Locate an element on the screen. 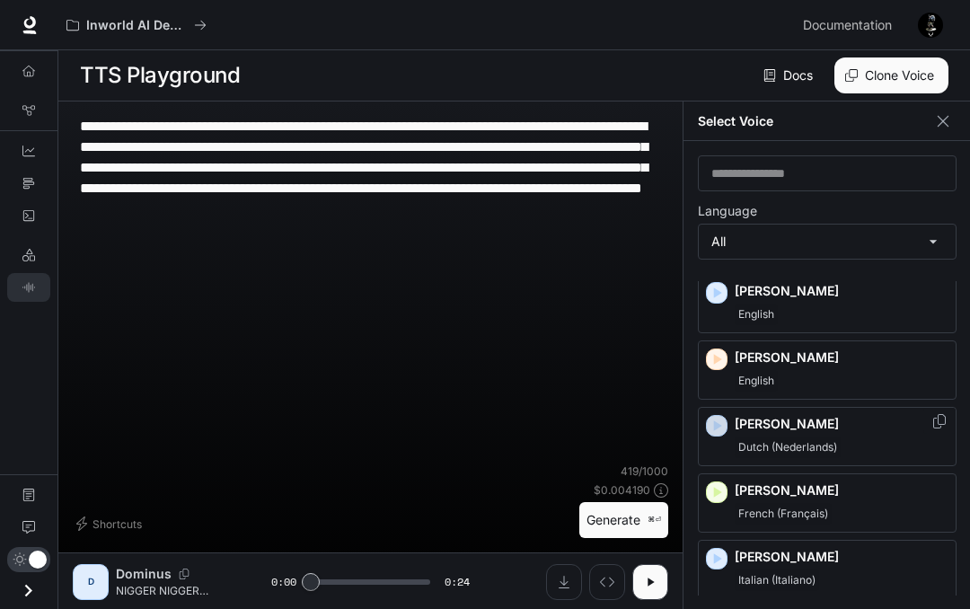  button: Shortcuts is located at coordinates (110, 524).